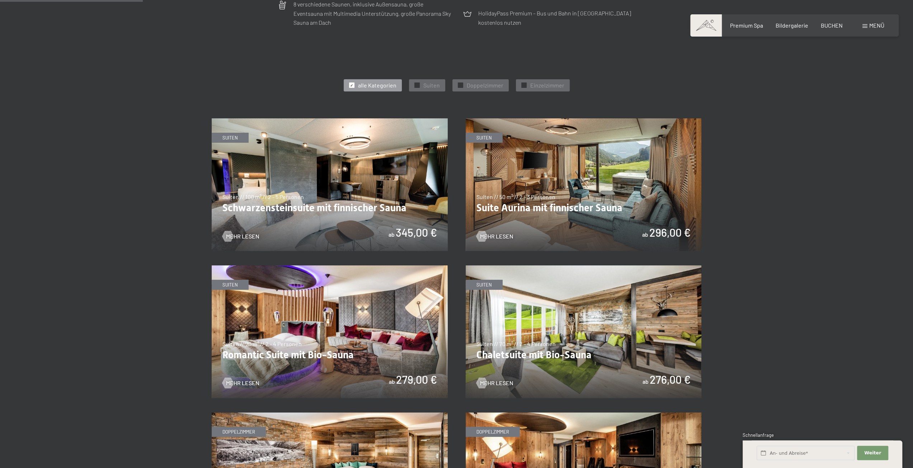 This screenshot has height=468, width=913. I want to click on span: Premium Spa, so click(747, 25).